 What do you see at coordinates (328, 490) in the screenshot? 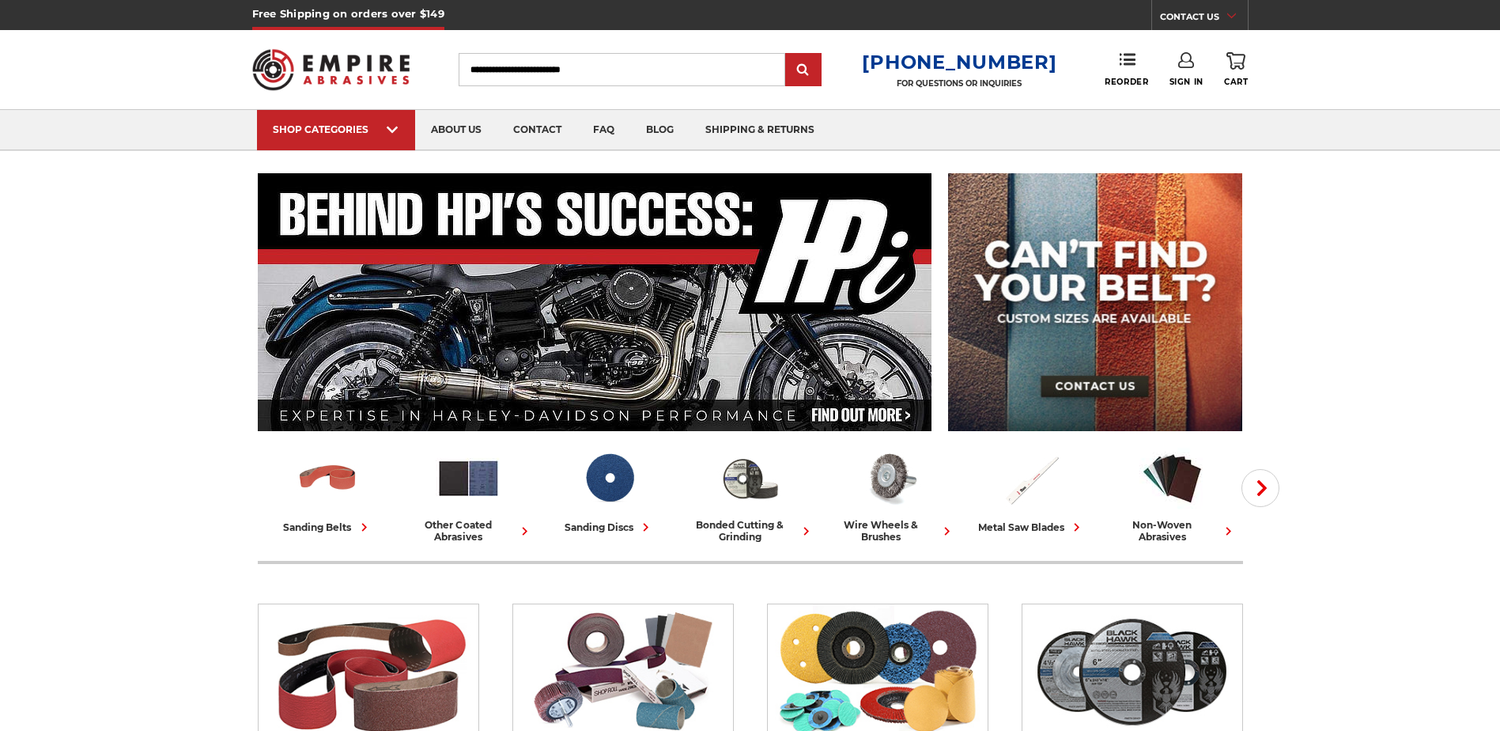
I see `a: sanding belts` at bounding box center [328, 490].